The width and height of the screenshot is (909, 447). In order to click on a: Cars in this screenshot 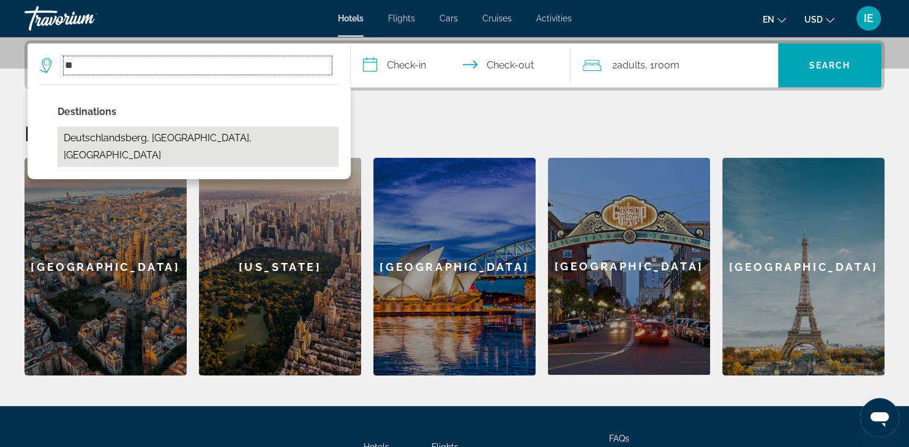, I will do `click(448, 18)`.